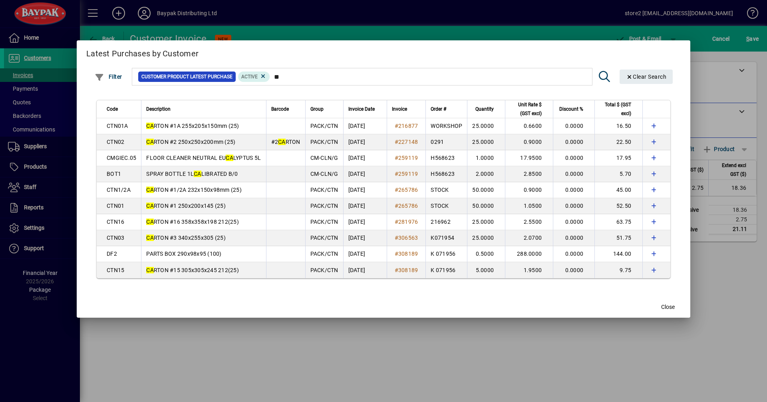  I want to click on td: 51.75, so click(618, 238).